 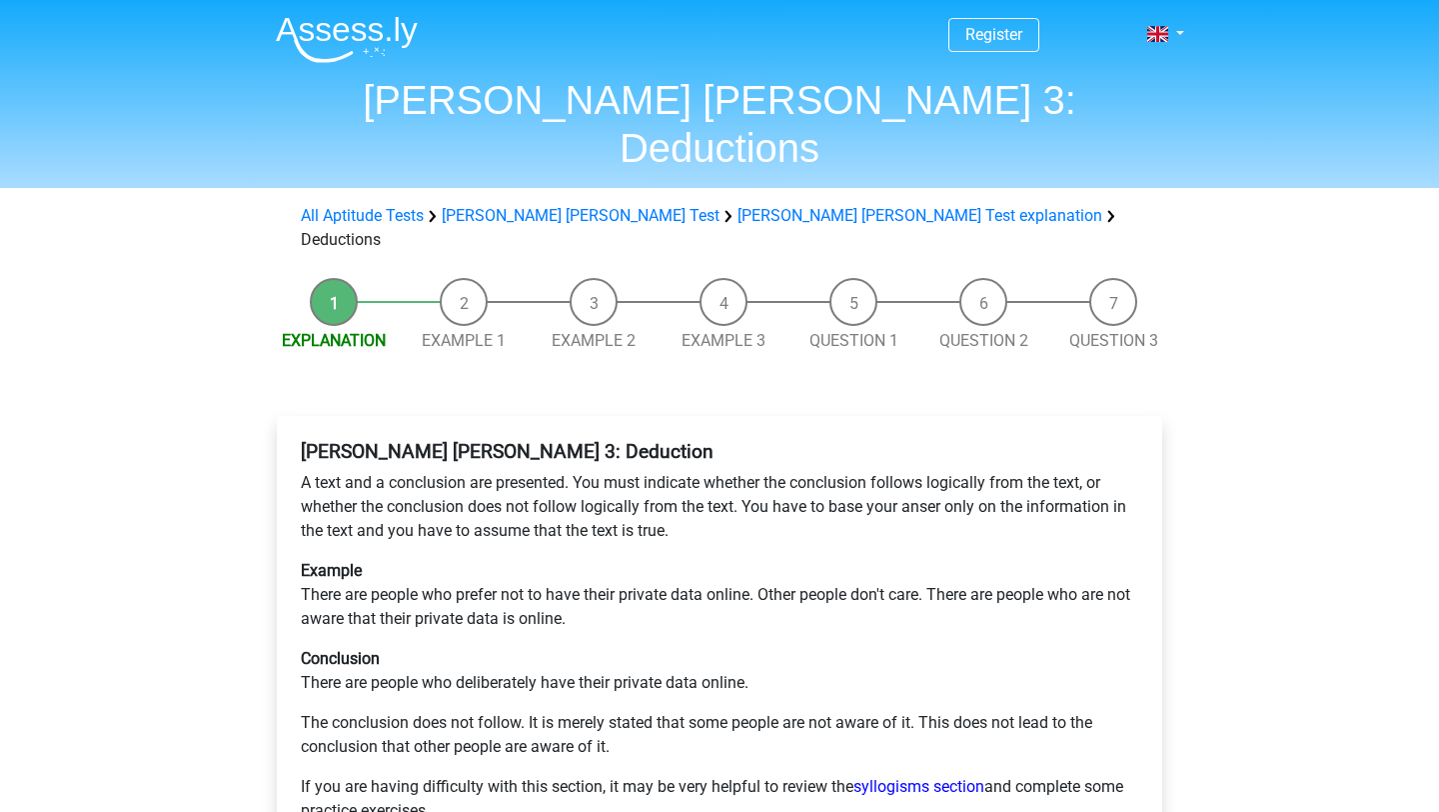 What do you see at coordinates (464, 340) in the screenshot?
I see `a: Example 1` at bounding box center [464, 340].